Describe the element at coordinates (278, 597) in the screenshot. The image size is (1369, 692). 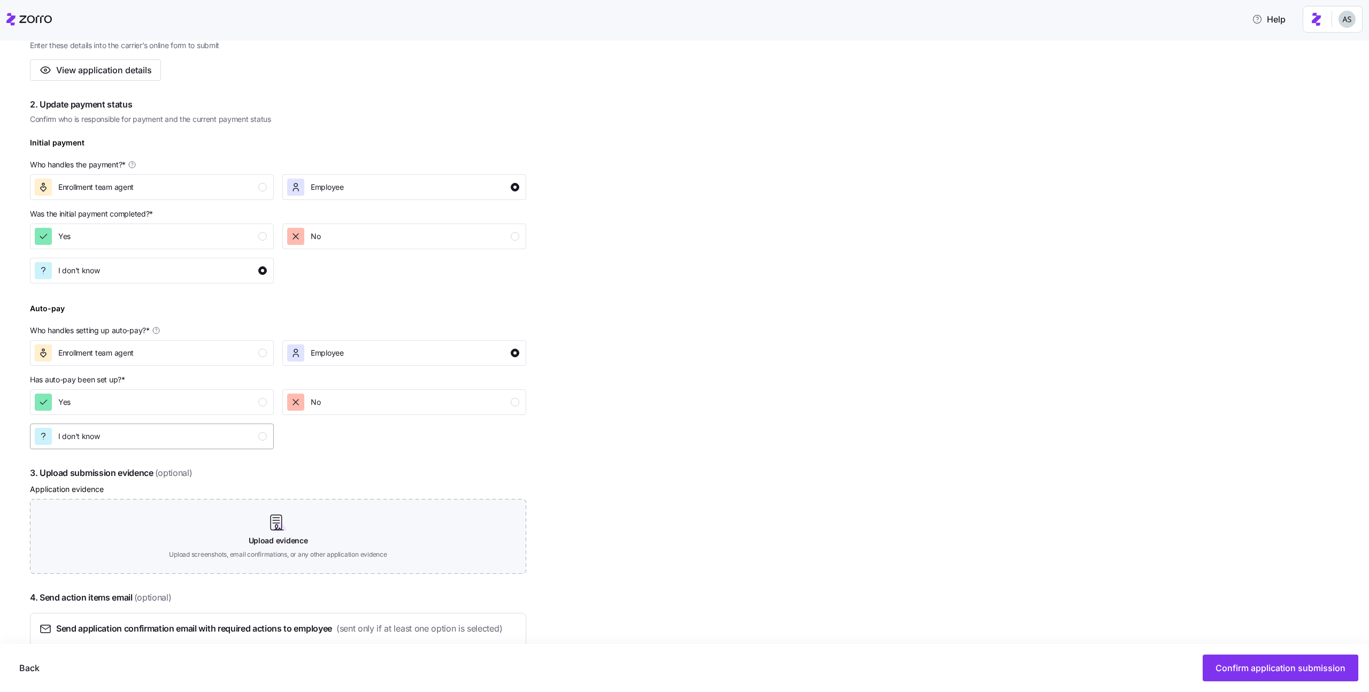
I see `span: 4. Send action items email` at that location.